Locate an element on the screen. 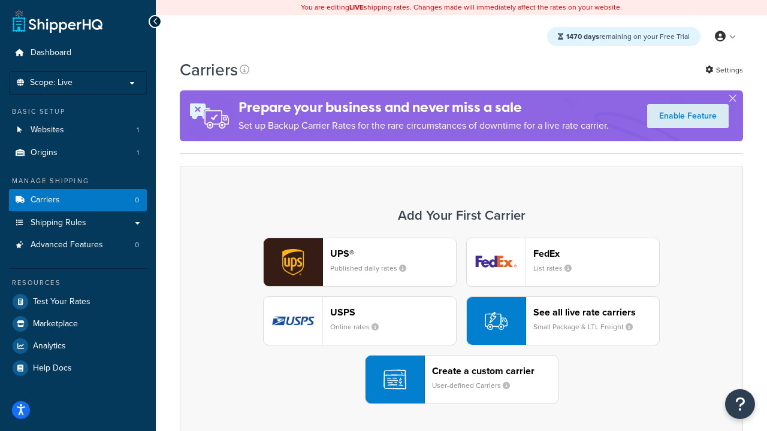 This screenshot has width=767, height=431. img: ad-rules-rateshop-fe6ec290ccb7230408bd80ed9643f0289d75e0ffd9eb532fc0e269fcd187b520.png is located at coordinates (209, 116).